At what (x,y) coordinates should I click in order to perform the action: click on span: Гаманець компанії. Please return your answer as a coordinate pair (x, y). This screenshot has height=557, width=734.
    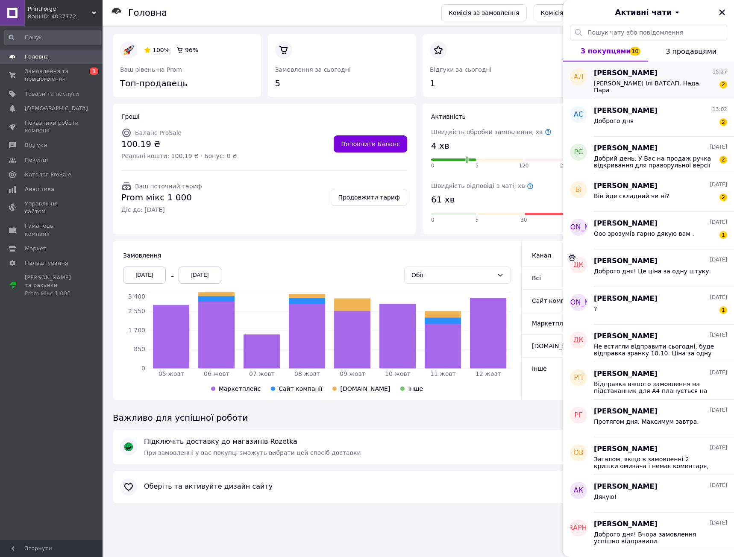
    Looking at the image, I should click on (52, 230).